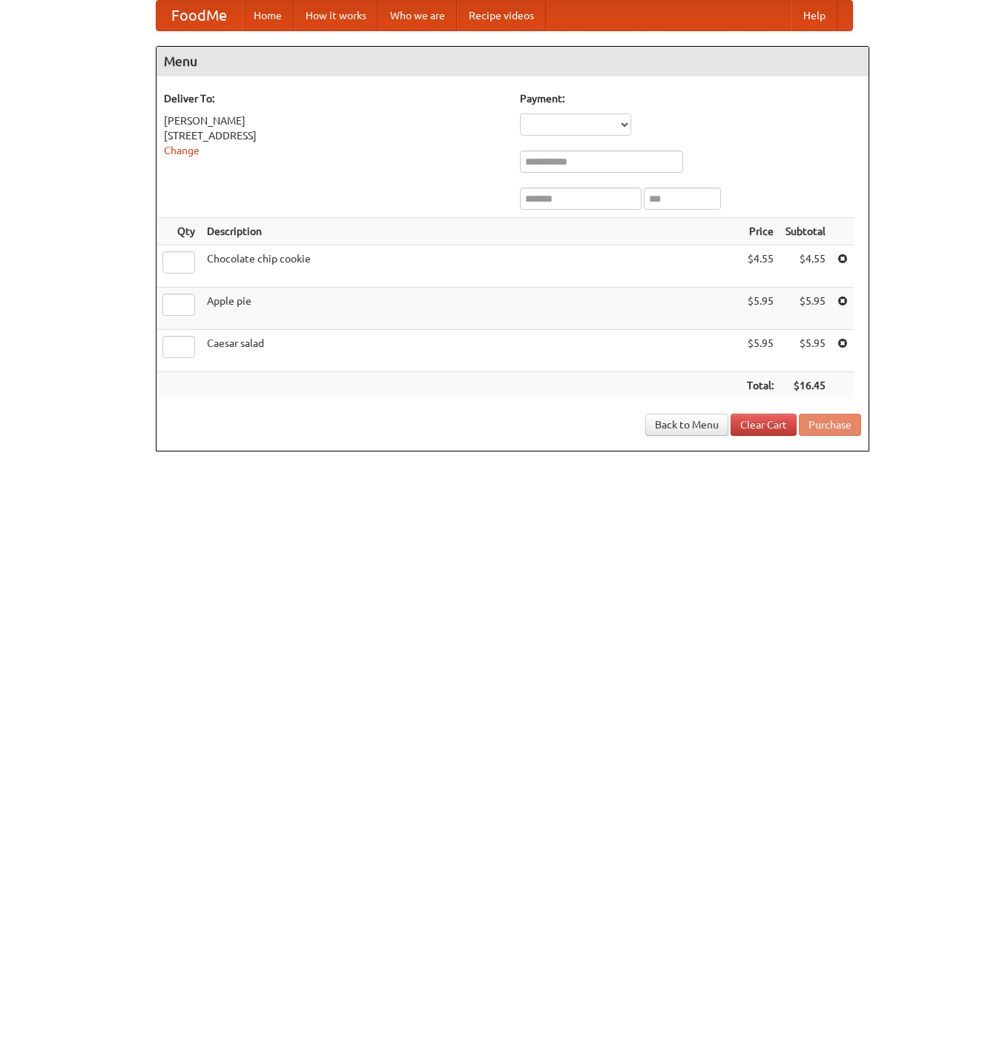 The height and width of the screenshot is (1049, 1008). What do you see at coordinates (182, 151) in the screenshot?
I see `a: Change` at bounding box center [182, 151].